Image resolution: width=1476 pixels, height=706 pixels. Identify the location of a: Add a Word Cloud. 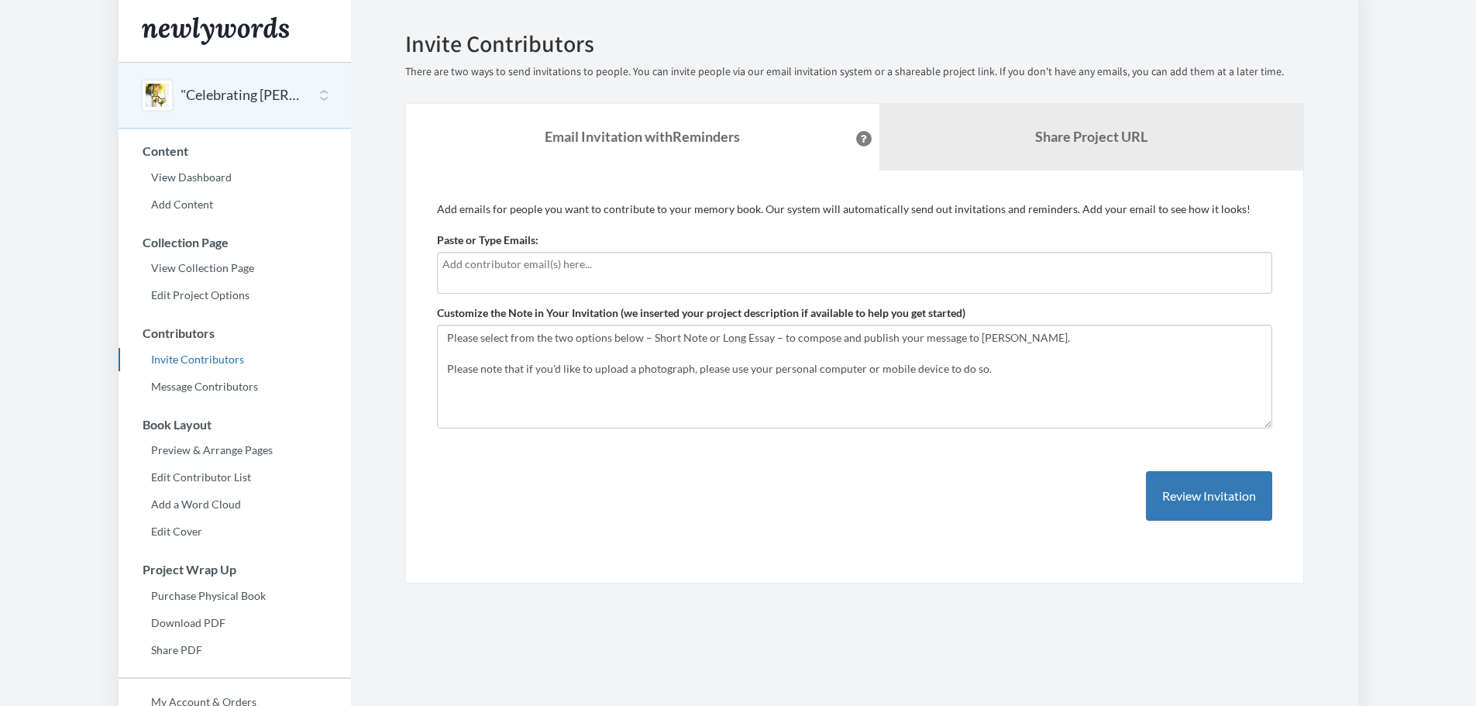
(235, 504).